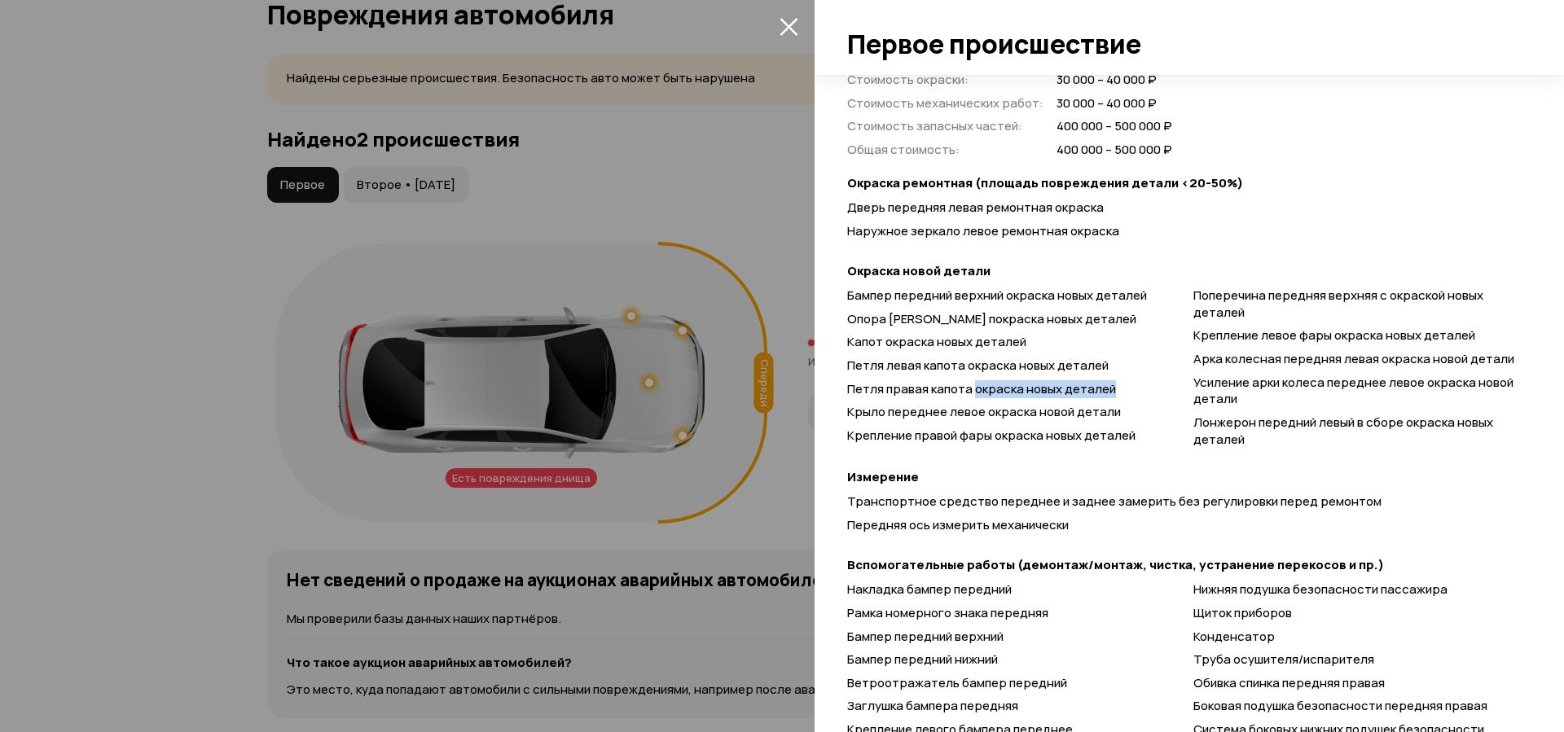  Describe the element at coordinates (997, 295) in the screenshot. I see `span: Бампер передний верхний окраска новых деталей` at that location.